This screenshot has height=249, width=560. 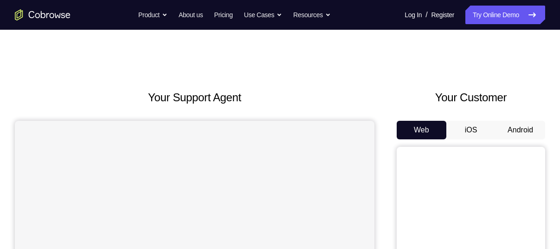 I want to click on button: iOS, so click(x=471, y=130).